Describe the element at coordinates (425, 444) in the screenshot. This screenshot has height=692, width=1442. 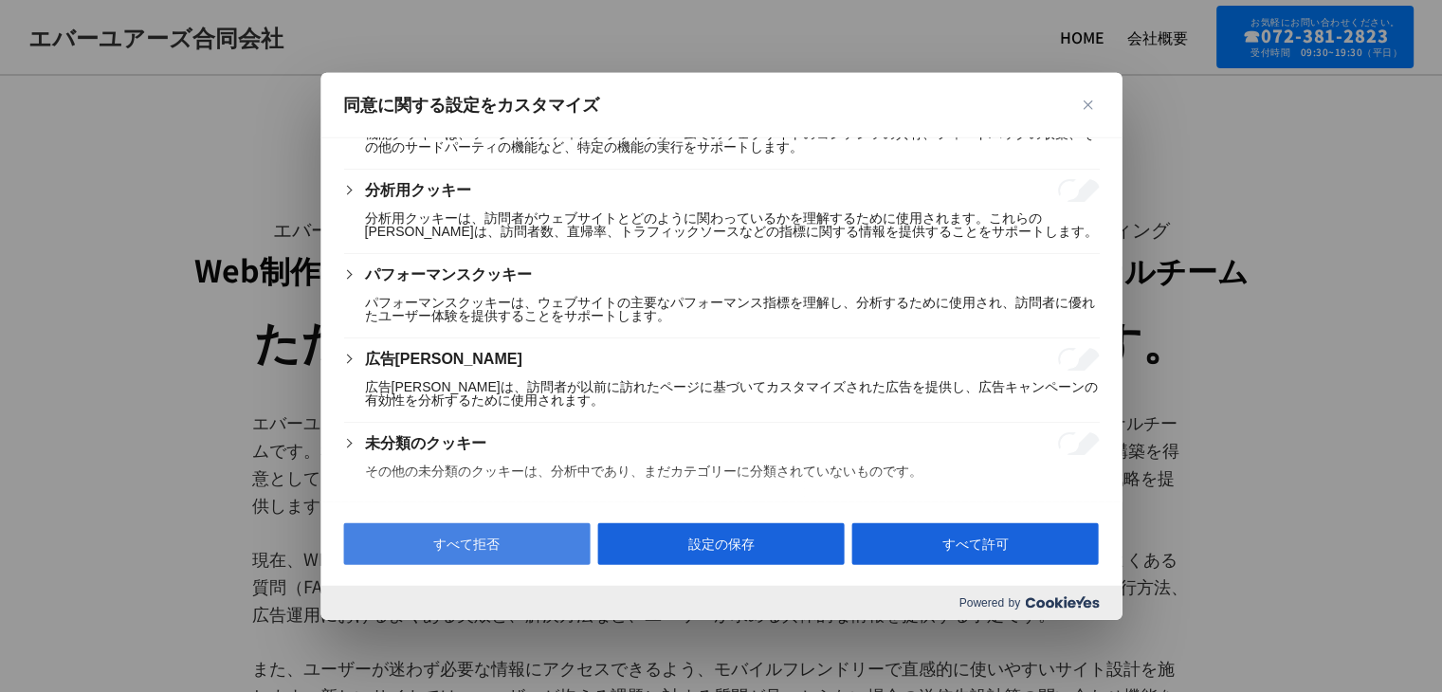
I see `button: 未分類のクッキー` at that location.